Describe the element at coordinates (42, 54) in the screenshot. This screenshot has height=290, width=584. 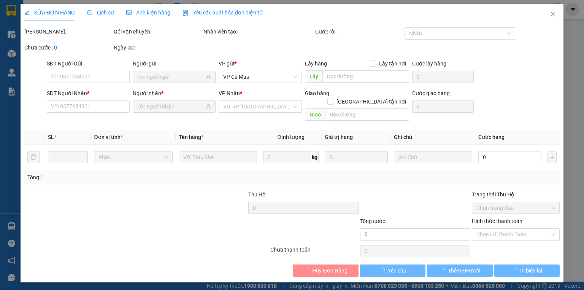
I see `b: GỬI : VP Cà Mau` at that location.